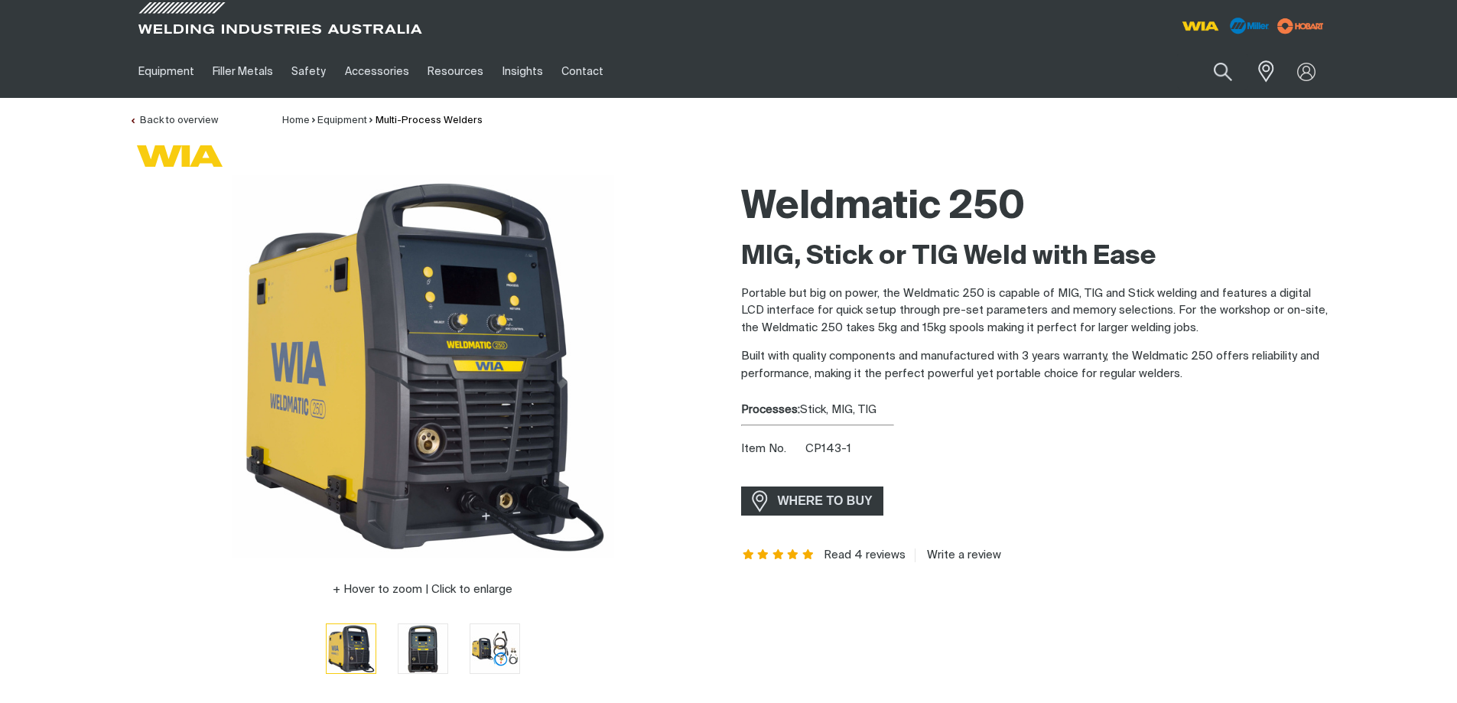  I want to click on button: Go to slide 3, so click(495, 649).